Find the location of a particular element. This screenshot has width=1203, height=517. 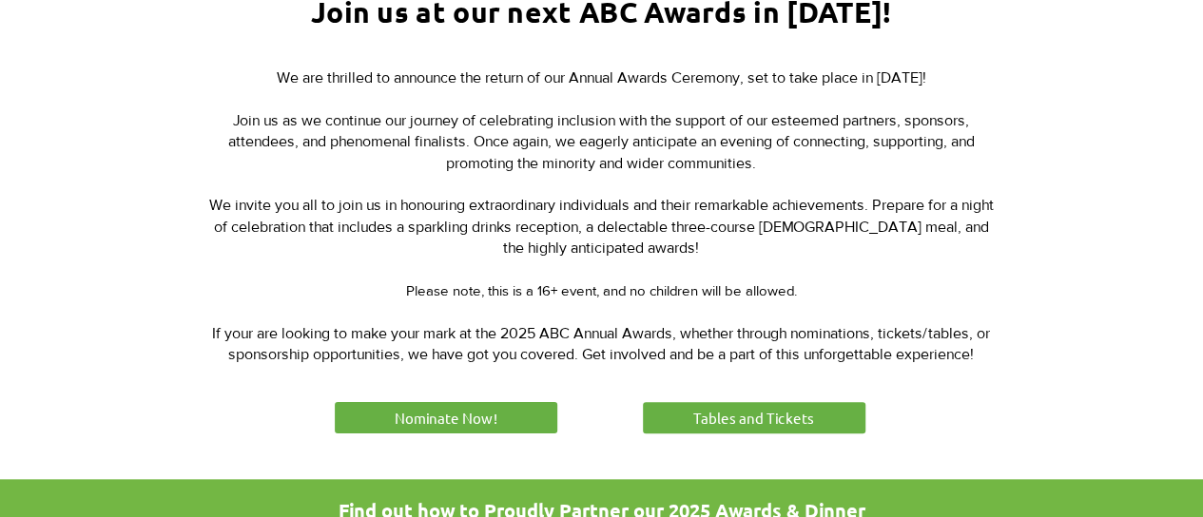

span: We invite you all to join us in honouring extraordinary individuals and their remarkable achievem... is located at coordinates (601, 226).